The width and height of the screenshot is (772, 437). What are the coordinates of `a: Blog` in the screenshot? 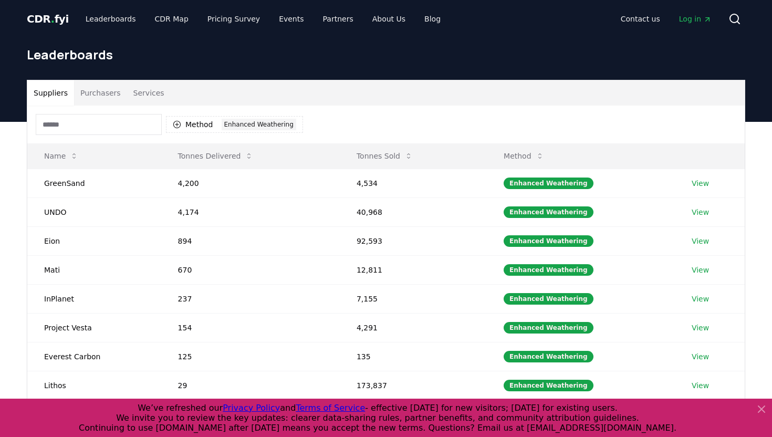 It's located at (432, 19).